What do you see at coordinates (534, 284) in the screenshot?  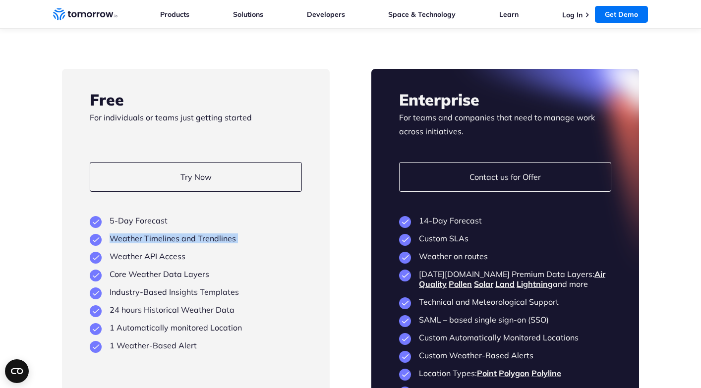 I see `a: Lightning` at bounding box center [534, 284].